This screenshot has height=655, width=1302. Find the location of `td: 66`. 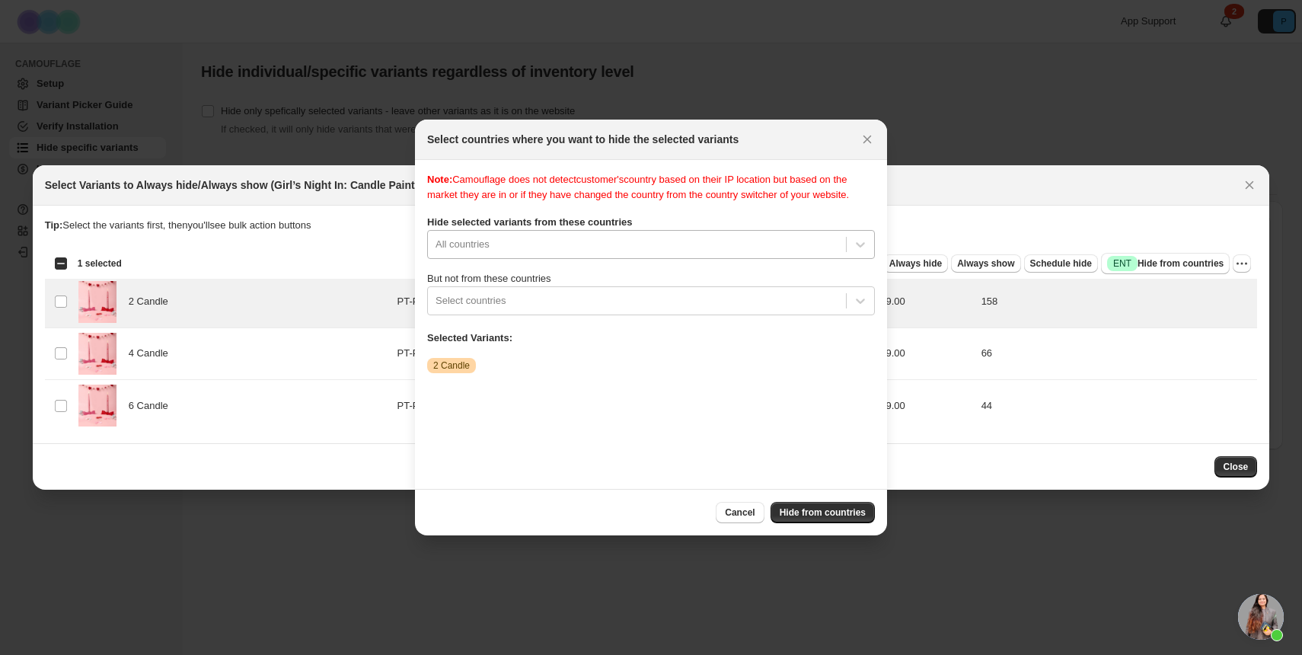

td: 66 is located at coordinates (1117, 353).